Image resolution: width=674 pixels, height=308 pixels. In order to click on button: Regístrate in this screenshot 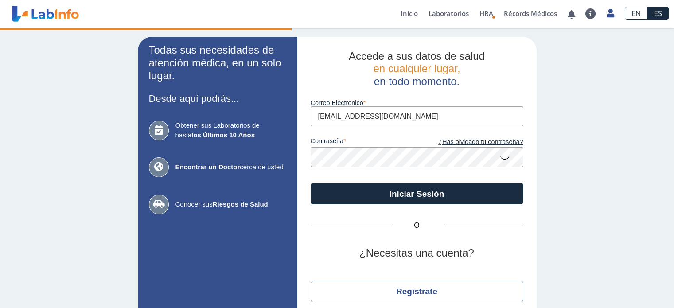, I will do `click(417, 292)`.